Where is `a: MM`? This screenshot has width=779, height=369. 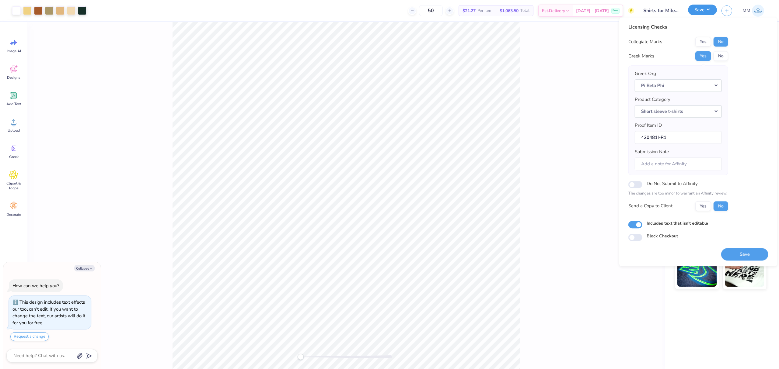
a: MM is located at coordinates (753, 11).